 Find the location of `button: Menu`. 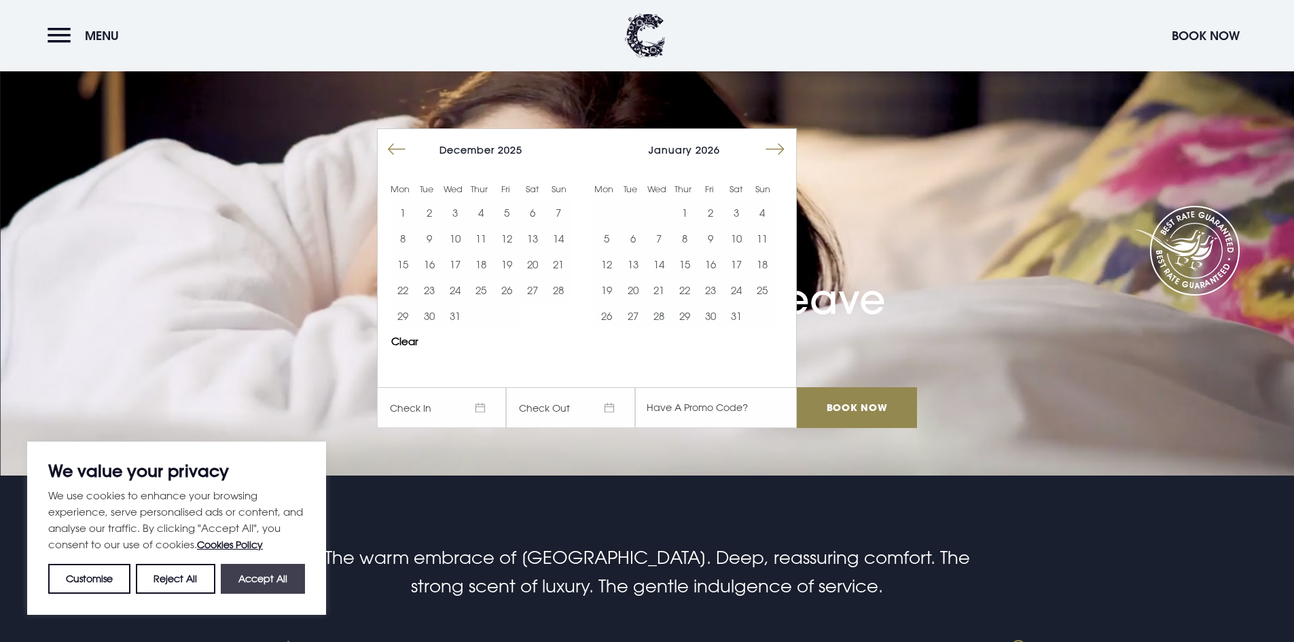

button: Menu is located at coordinates (86, 35).